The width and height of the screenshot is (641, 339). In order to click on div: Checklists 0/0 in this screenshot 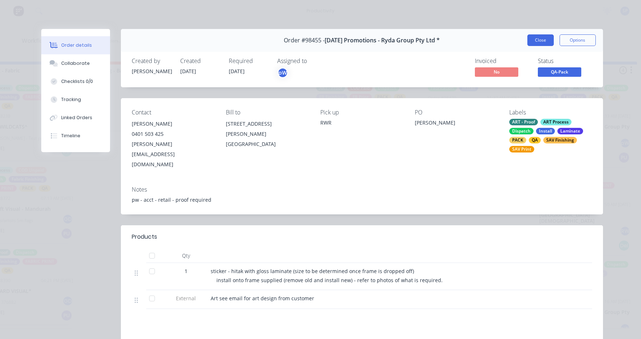, I will do `click(77, 81)`.